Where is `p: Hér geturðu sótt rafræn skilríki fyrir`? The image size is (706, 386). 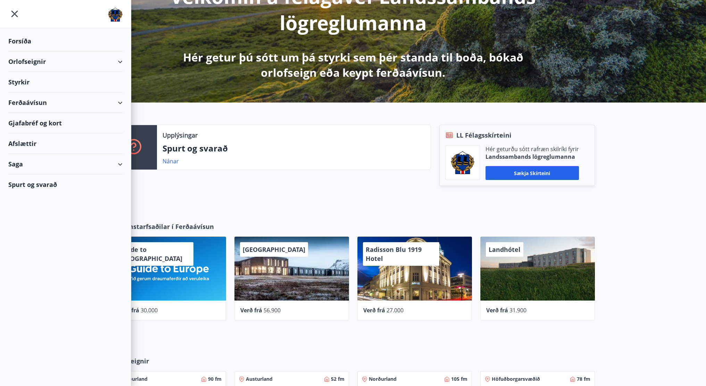 p: Hér geturðu sótt rafræn skilríki fyrir is located at coordinates (532, 149).